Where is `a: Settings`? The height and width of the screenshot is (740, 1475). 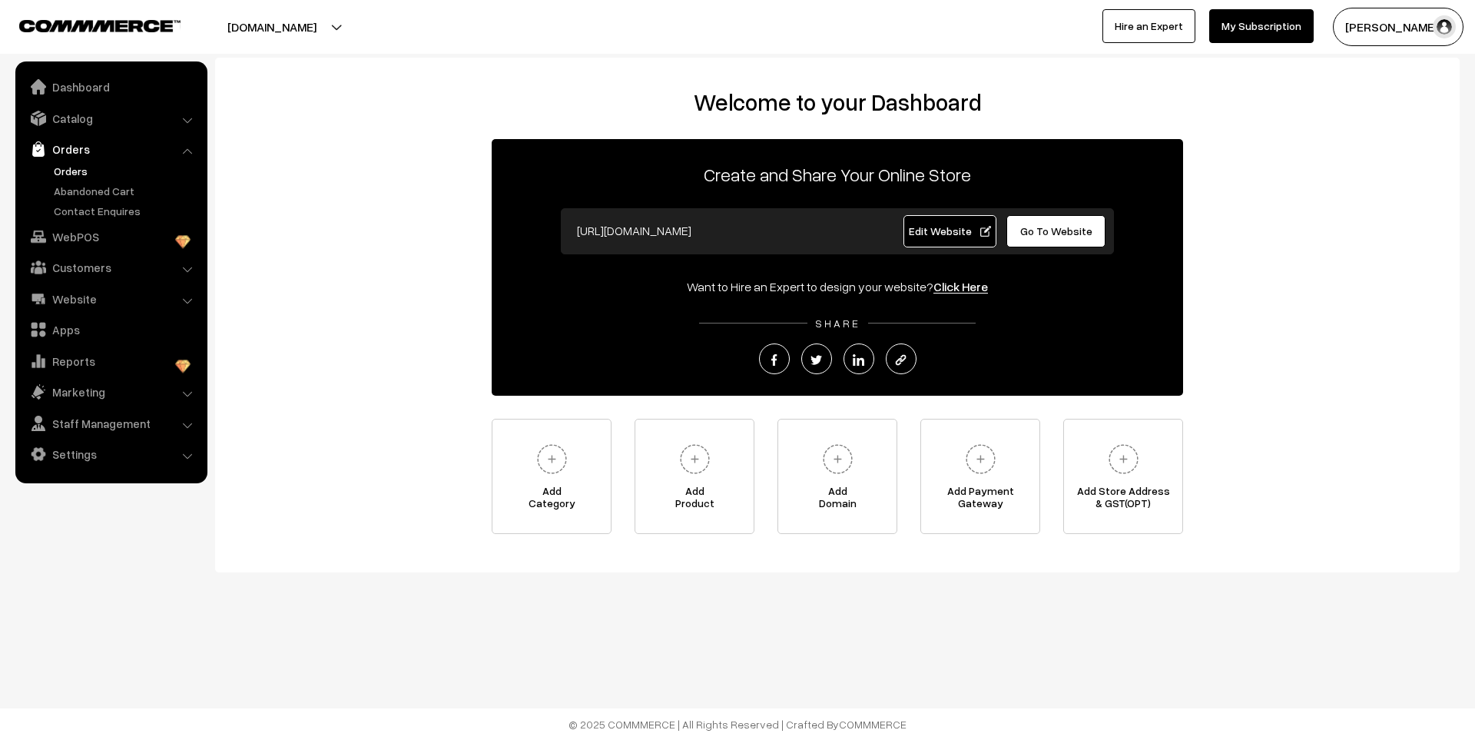
a: Settings is located at coordinates (111, 454).